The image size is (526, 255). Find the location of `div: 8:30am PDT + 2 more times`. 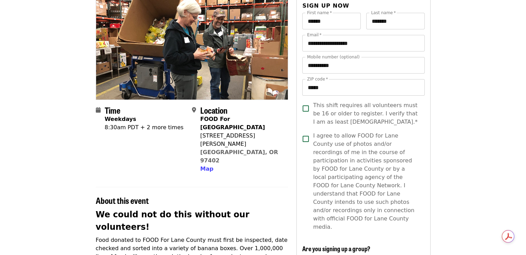

div: 8:30am PDT + 2 more times is located at coordinates (144, 128).